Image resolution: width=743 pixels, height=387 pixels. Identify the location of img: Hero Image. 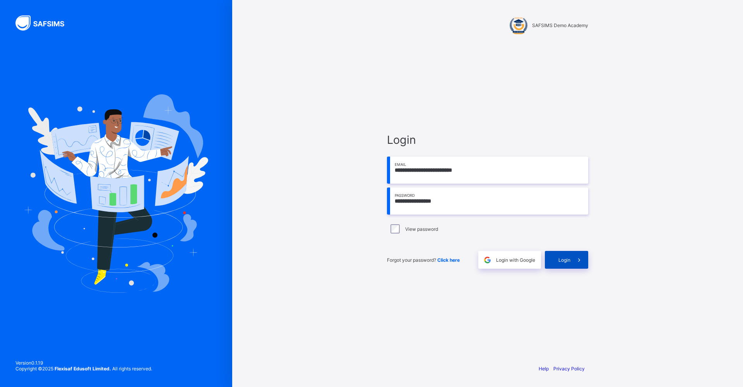
(116, 193).